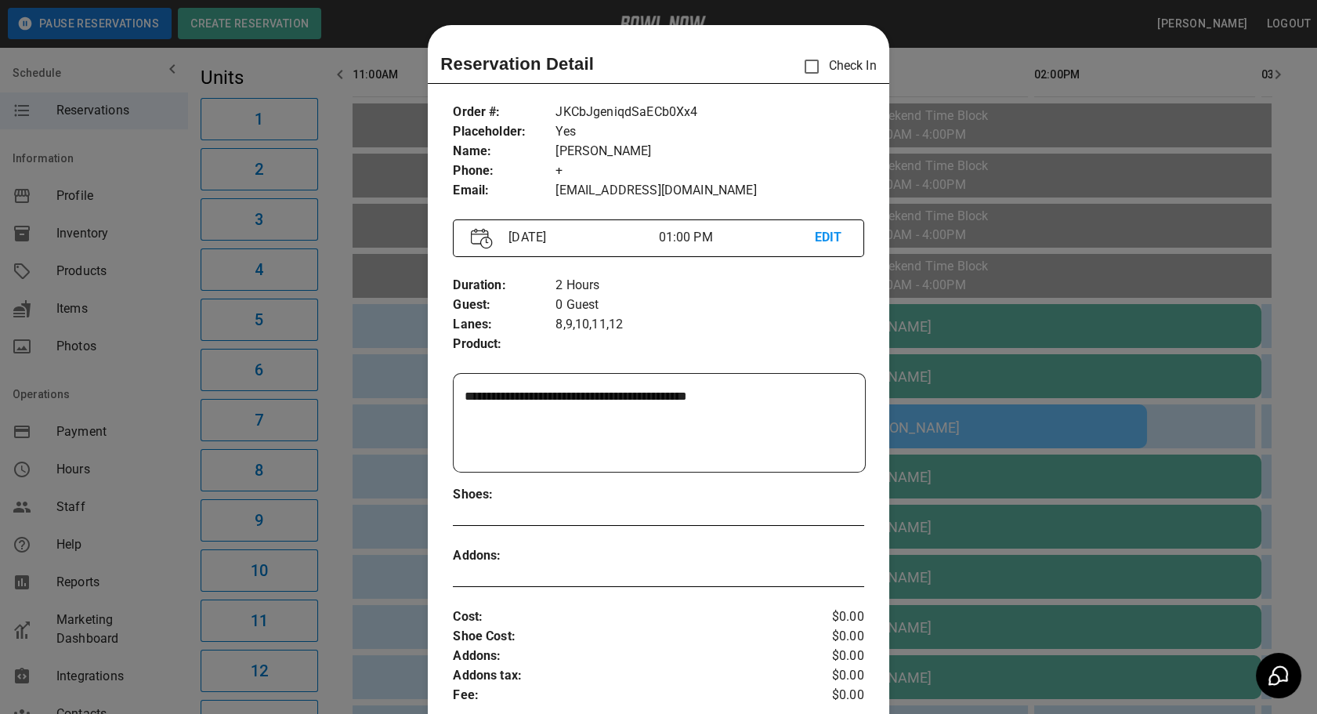 Image resolution: width=1317 pixels, height=714 pixels. What do you see at coordinates (624, 636) in the screenshot?
I see `p: Shoe Cost :` at bounding box center [624, 636].